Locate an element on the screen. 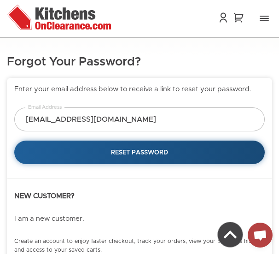  button: Toggle Navigation is located at coordinates (265, 18).